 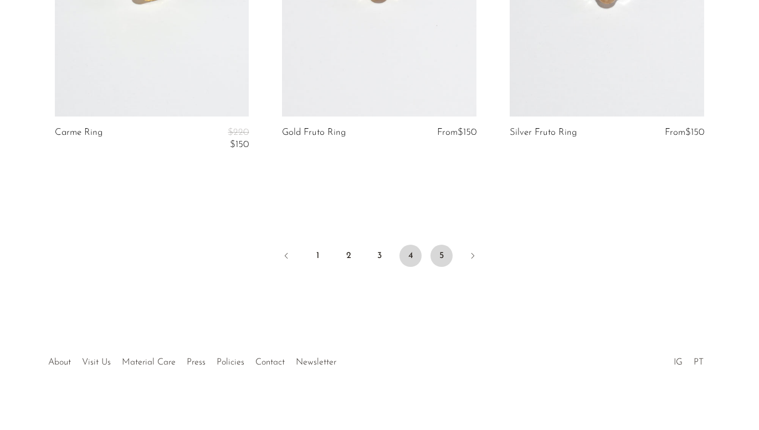 What do you see at coordinates (380, 255) in the screenshot?
I see `a: 3` at bounding box center [380, 255].